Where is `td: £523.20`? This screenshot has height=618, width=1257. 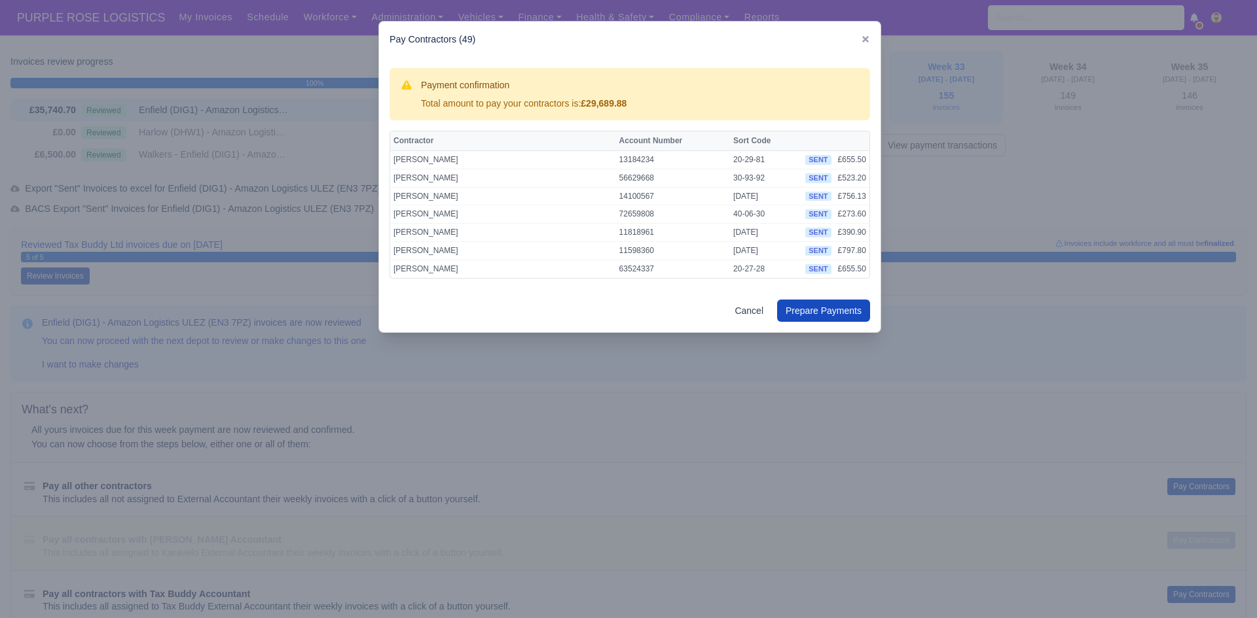
td: £523.20 is located at coordinates (851, 178).